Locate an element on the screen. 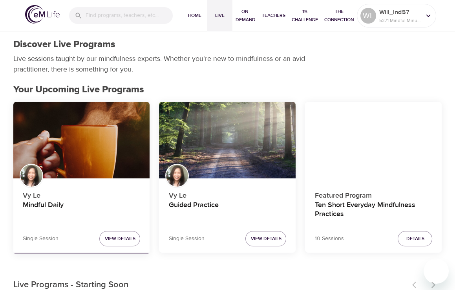 Image resolution: width=455 pixels, height=290 pixels. div: WL is located at coordinates (368, 16).